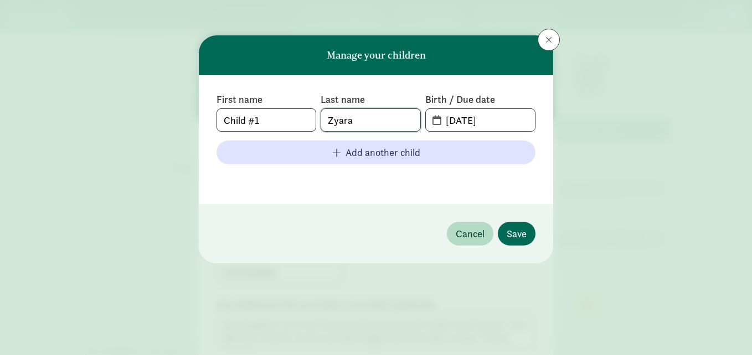 This screenshot has width=752, height=355. What do you see at coordinates (370, 100) in the screenshot?
I see `label: Last name` at bounding box center [370, 100].